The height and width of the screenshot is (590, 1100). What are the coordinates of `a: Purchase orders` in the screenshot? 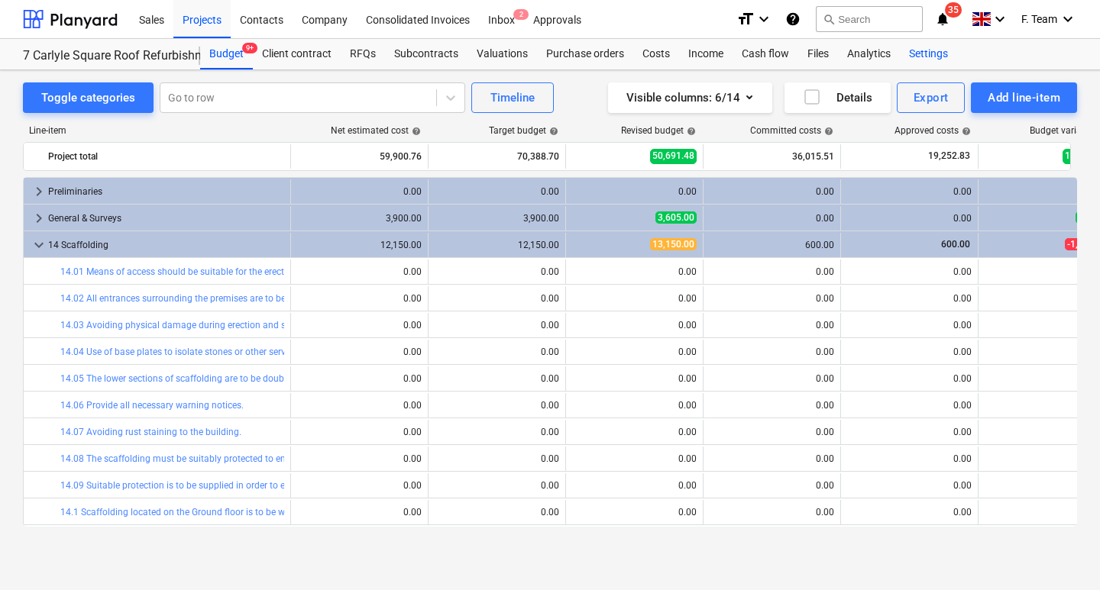 It's located at (585, 54).